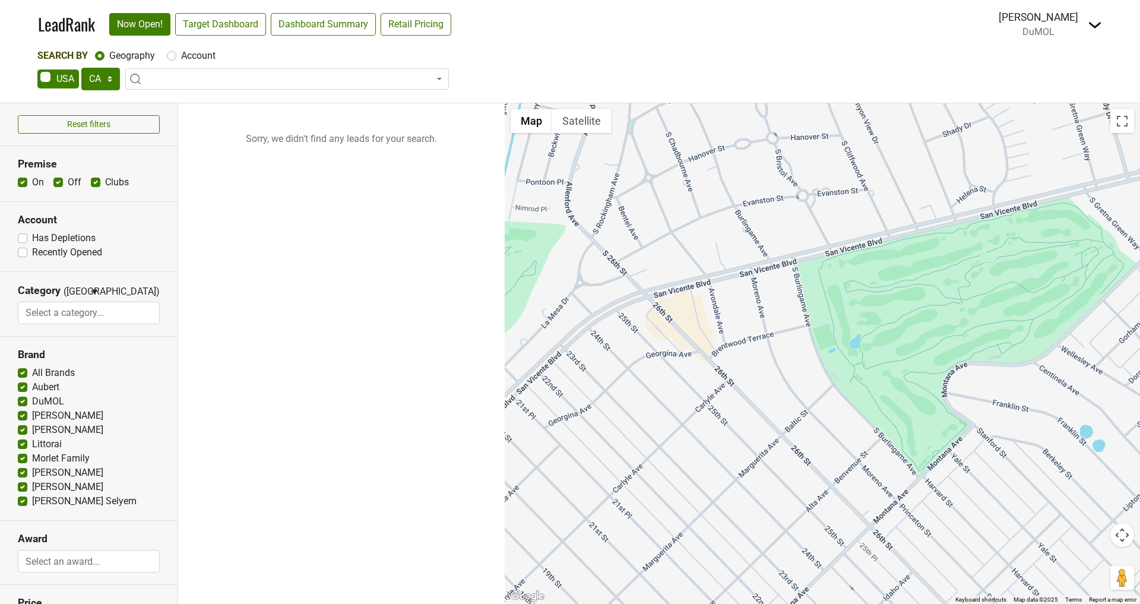 The height and width of the screenshot is (604, 1140). Describe the element at coordinates (1035, 599) in the screenshot. I see `span: Map data ©2025` at that location.